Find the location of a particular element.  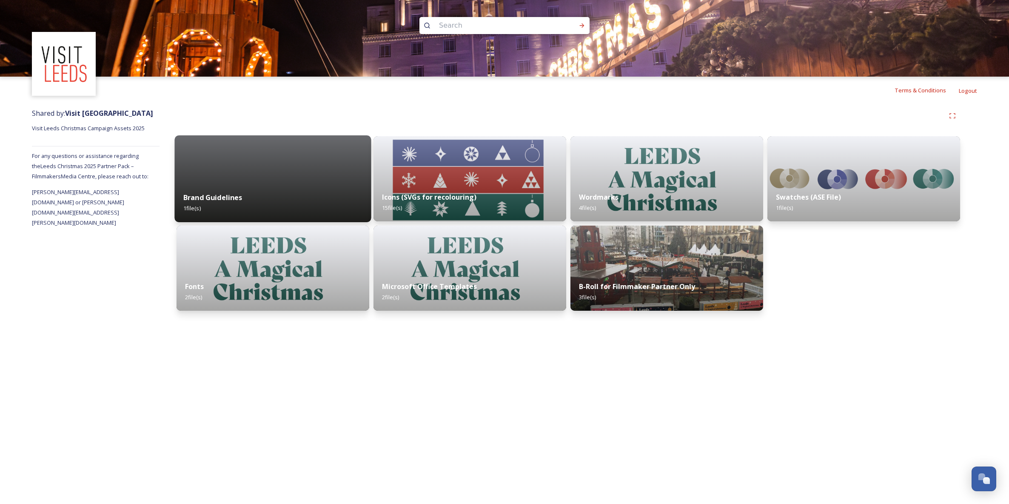

img: 2c17de5e-8224-4910-b067-0e38a88d409c.jpg is located at coordinates (667, 268).